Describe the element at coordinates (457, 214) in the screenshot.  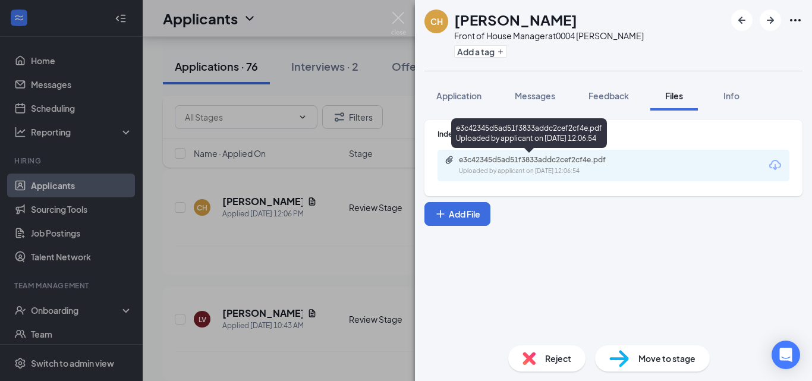
I see `button: Add FilePlus` at that location.